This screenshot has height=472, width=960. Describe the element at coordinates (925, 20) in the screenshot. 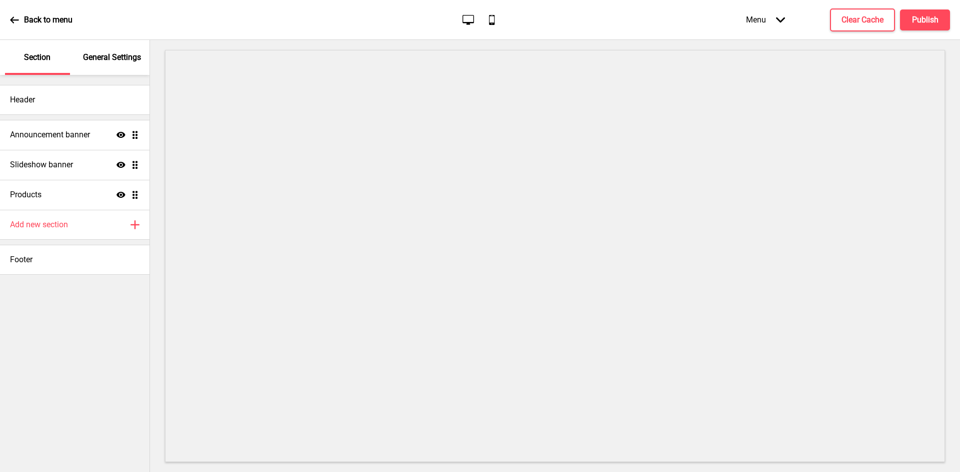

I see `h4: Publish` at that location.